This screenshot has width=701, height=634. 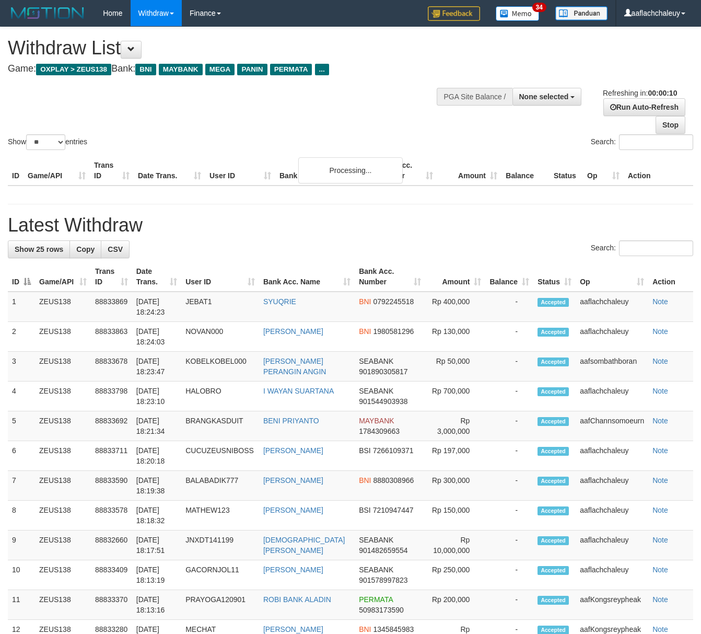 I want to click on button: None selected, so click(x=547, y=97).